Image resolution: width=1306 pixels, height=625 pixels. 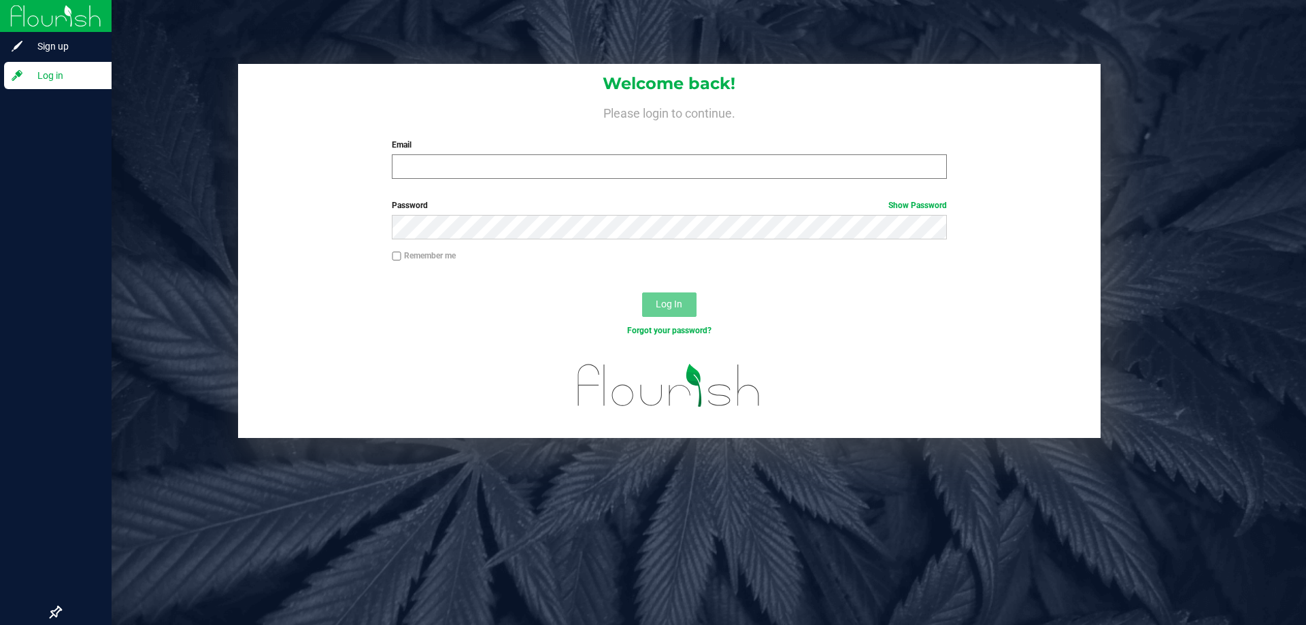 What do you see at coordinates (669, 145) in the screenshot?
I see `label: Email` at bounding box center [669, 145].